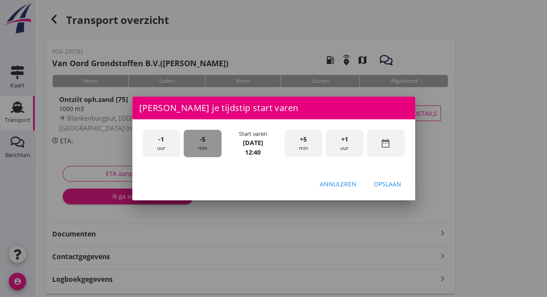 The width and height of the screenshot is (547, 297). Describe the element at coordinates (387, 184) in the screenshot. I see `button: Opslaan` at that location.